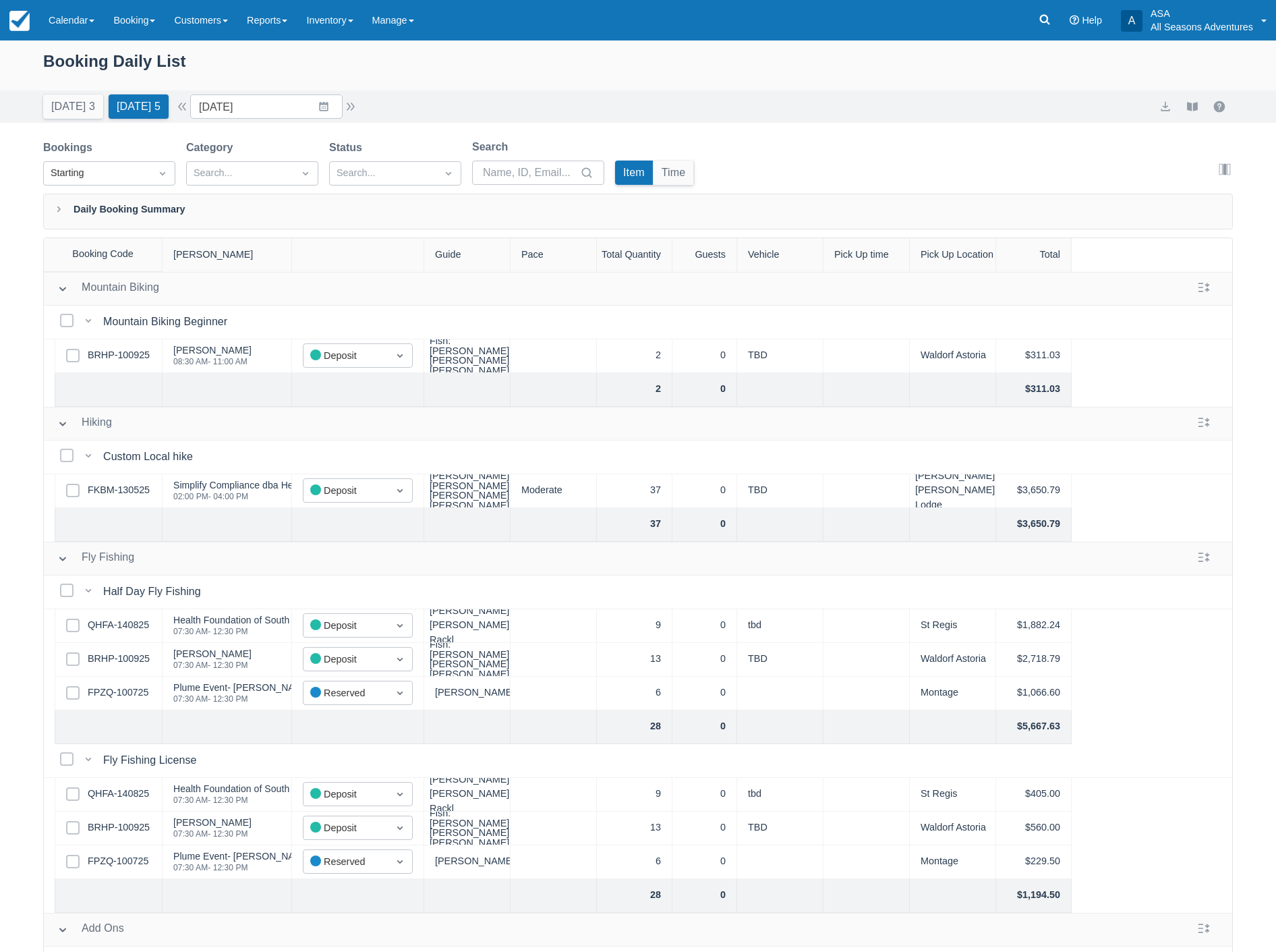  I want to click on div: Half Day Fly Fishing, so click(155, 591).